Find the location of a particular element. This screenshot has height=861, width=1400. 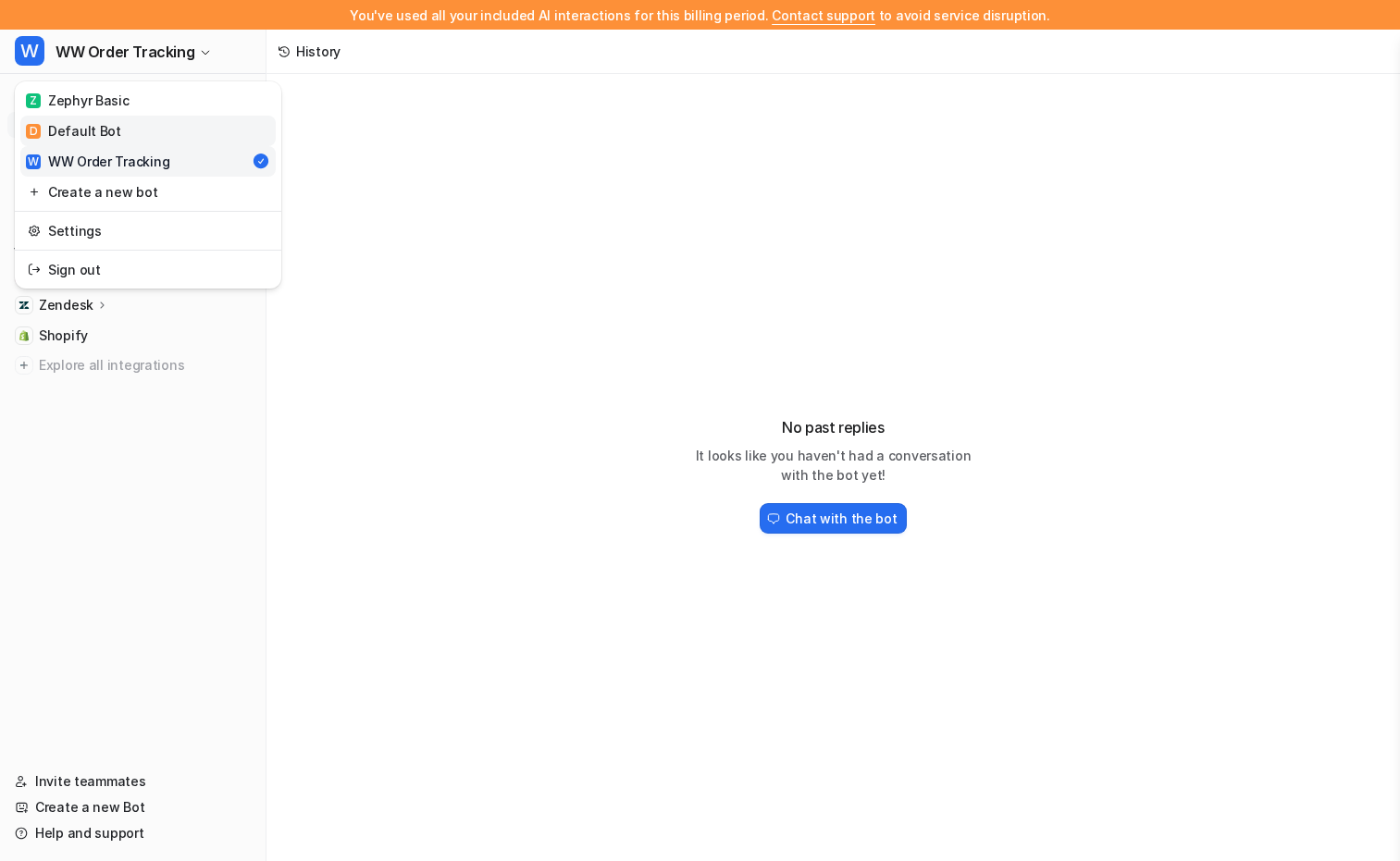

span: Z is located at coordinates (33, 100).